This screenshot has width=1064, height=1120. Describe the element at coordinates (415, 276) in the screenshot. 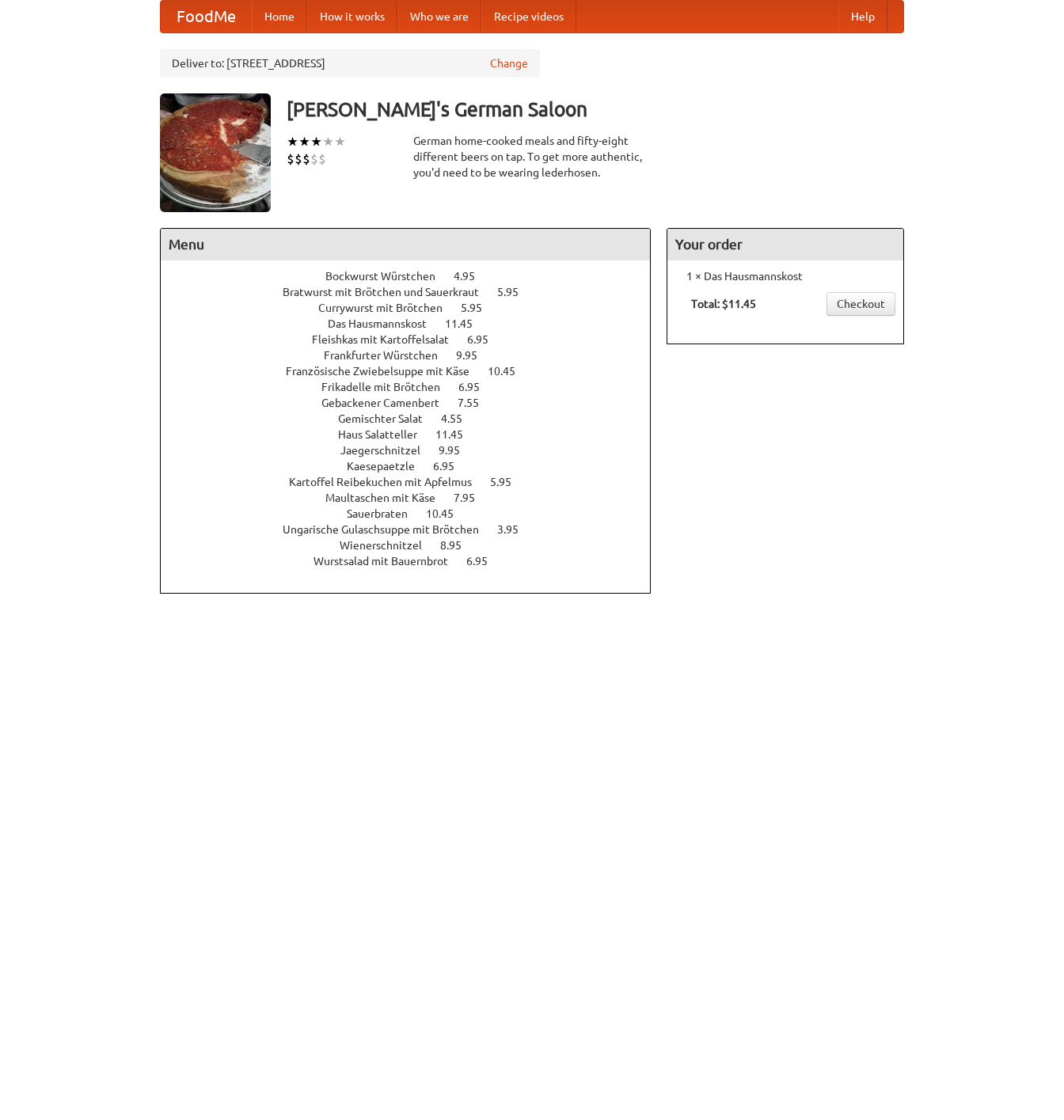

I see `a: Bockwurst Würstchen 4.95` at that location.